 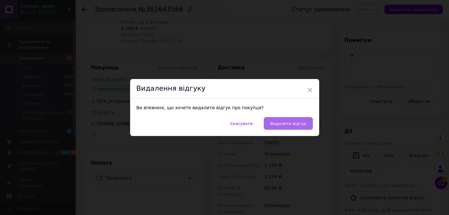 I want to click on div: Видалення відгуку, so click(x=225, y=89).